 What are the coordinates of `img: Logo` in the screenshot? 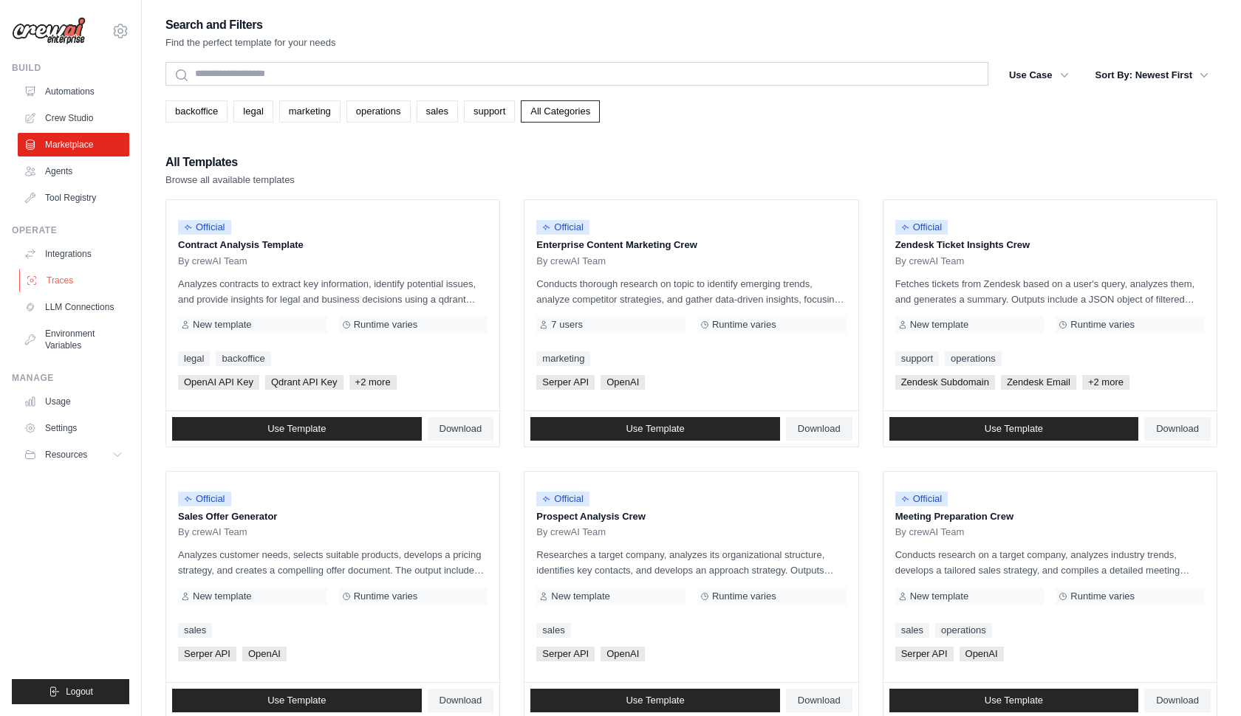 It's located at (49, 31).